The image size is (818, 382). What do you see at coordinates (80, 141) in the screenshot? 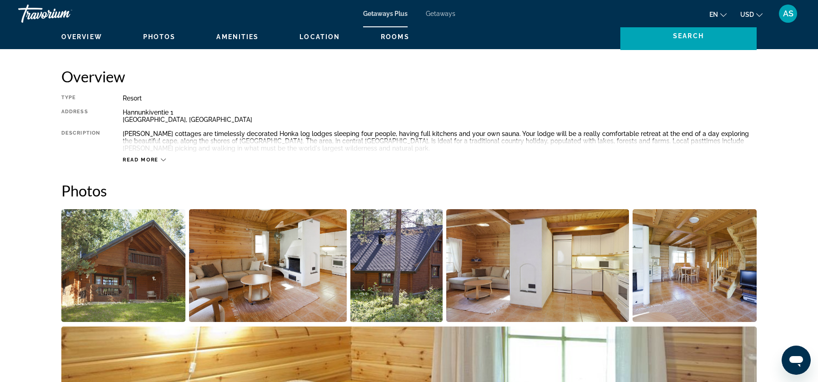
I see `div: Description` at bounding box center [80, 141].